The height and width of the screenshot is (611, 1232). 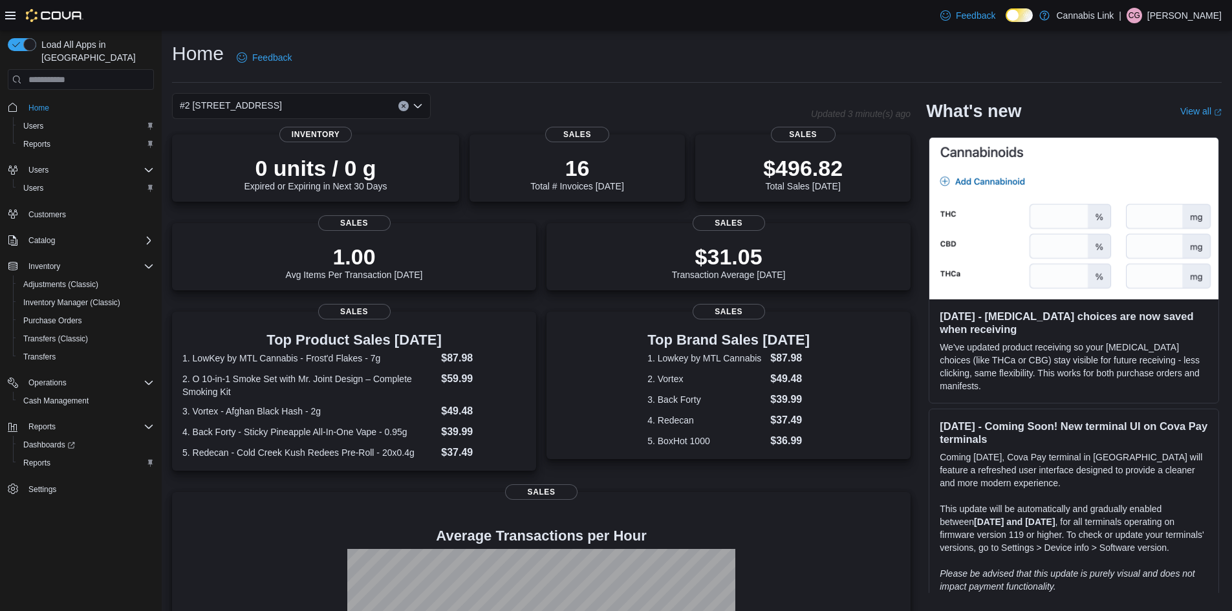 What do you see at coordinates (483, 379) in the screenshot?
I see `dd: $59.99` at bounding box center [483, 379].